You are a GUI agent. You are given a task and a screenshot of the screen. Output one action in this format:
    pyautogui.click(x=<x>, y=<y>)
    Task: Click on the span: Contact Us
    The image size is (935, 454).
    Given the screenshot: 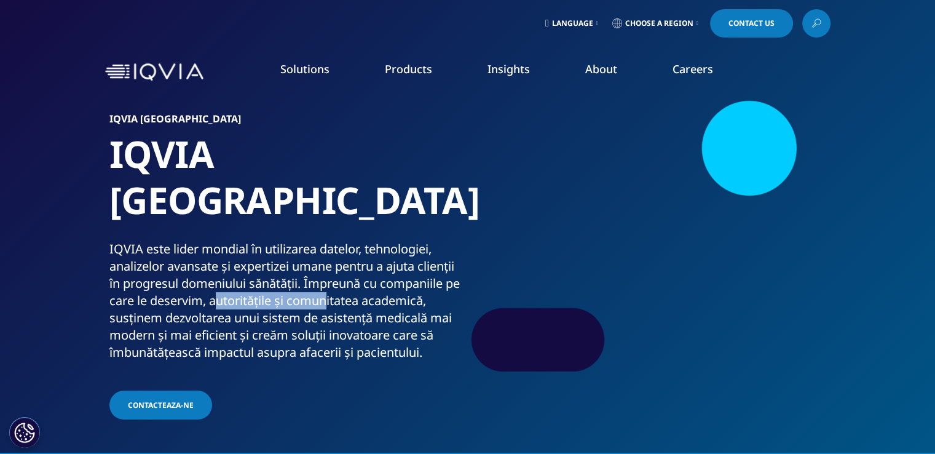 What is the action you would take?
    pyautogui.click(x=751, y=23)
    